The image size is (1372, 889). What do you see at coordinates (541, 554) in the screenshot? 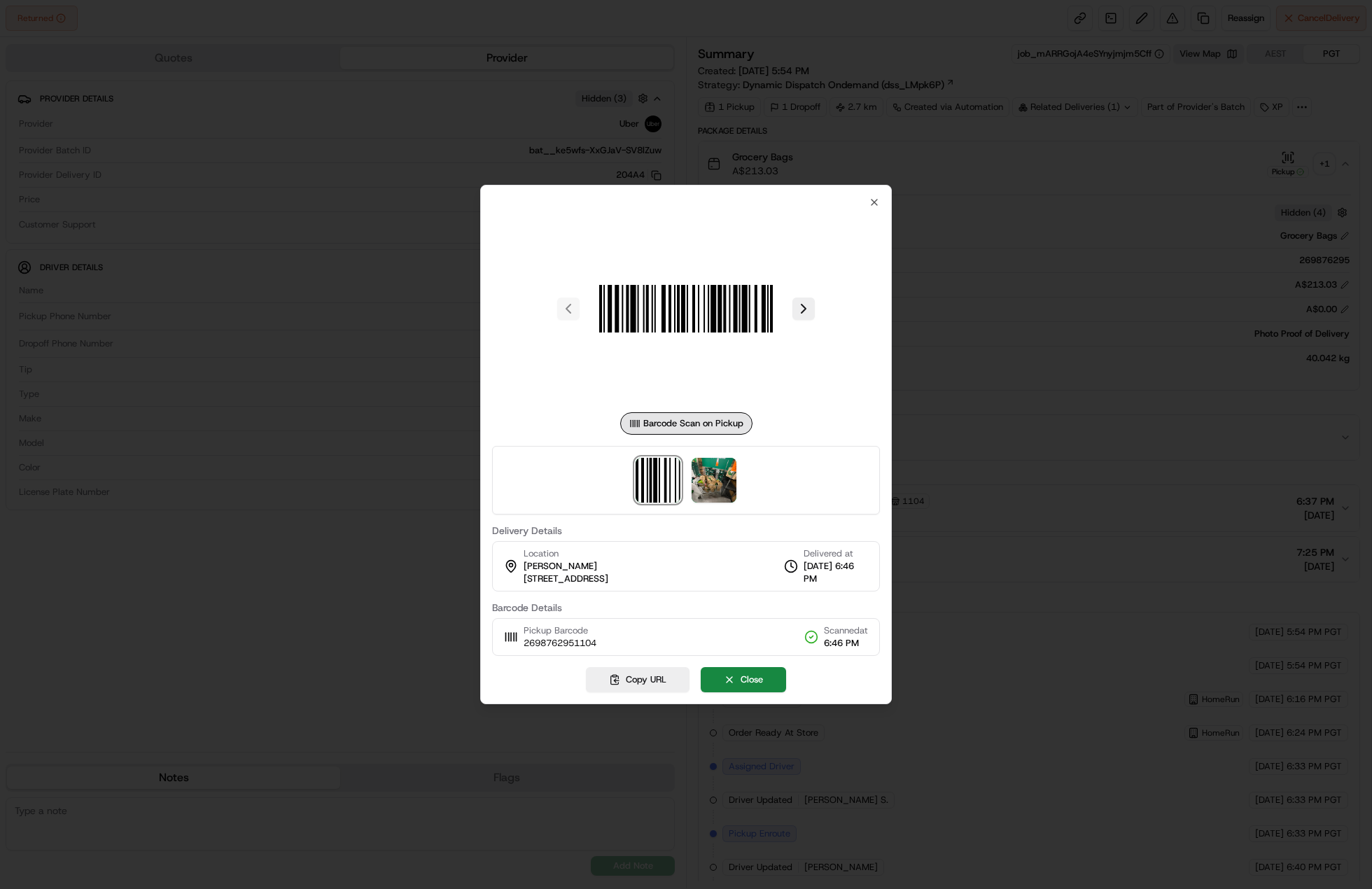
I see `span: Location` at bounding box center [541, 554].